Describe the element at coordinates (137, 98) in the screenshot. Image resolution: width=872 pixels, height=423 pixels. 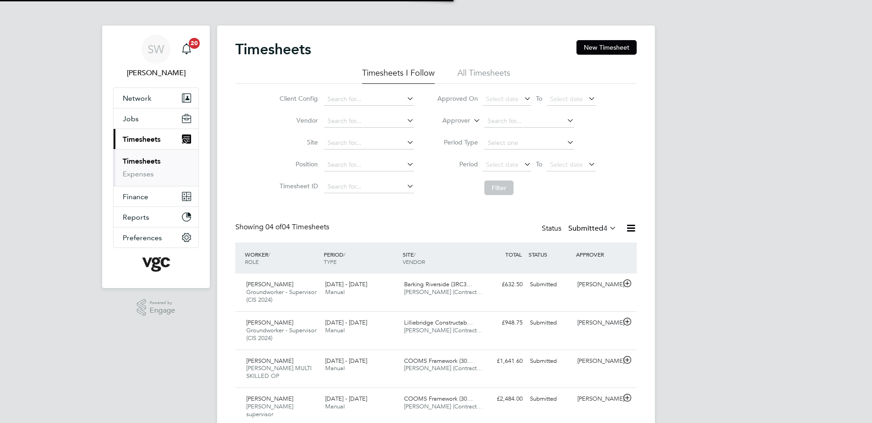
I see `span: Network` at that location.